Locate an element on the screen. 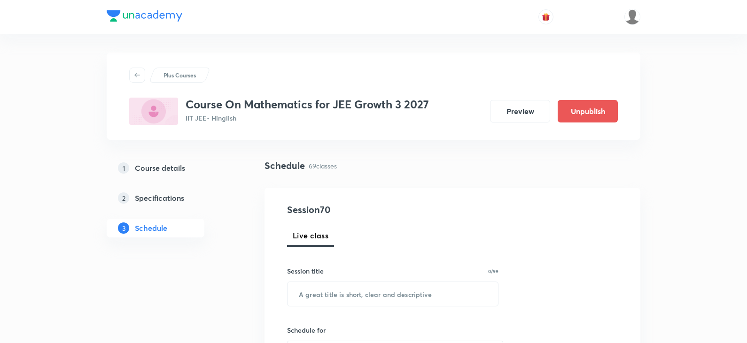 The image size is (747, 343). a: Company Logo is located at coordinates (144, 17).